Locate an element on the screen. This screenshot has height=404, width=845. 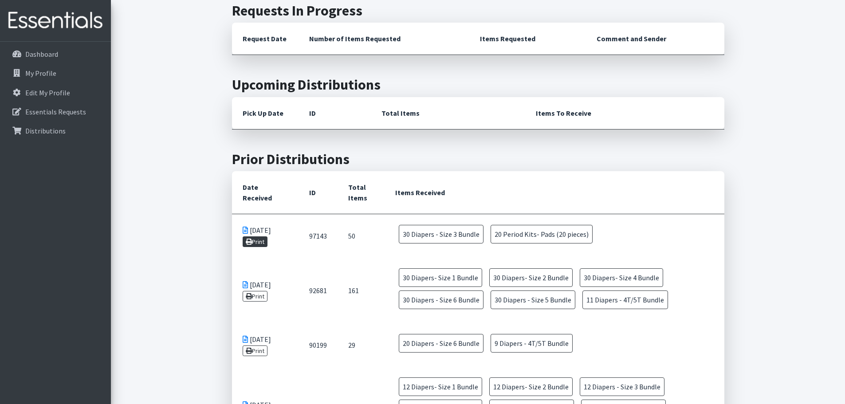
span: 30 Diapers - Size 3 Bundle is located at coordinates (441, 234).